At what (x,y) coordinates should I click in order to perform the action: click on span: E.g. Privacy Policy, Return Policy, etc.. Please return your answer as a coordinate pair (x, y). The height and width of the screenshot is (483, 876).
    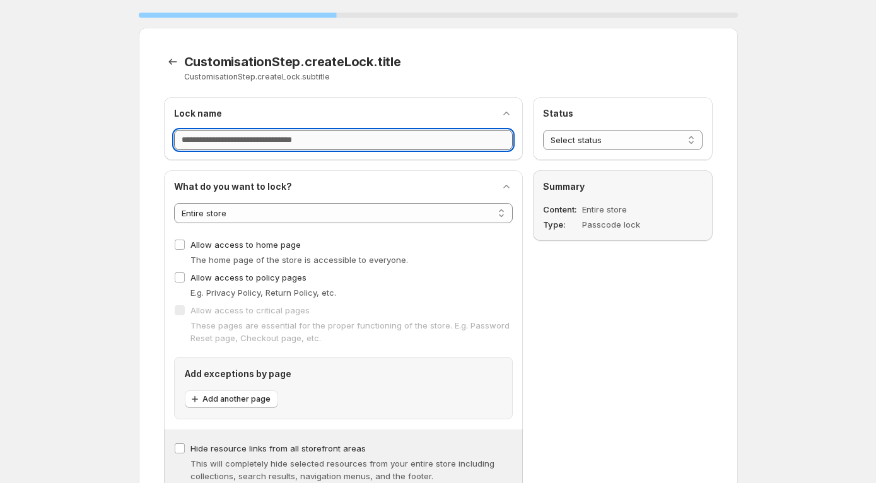
    Looking at the image, I should click on (263, 293).